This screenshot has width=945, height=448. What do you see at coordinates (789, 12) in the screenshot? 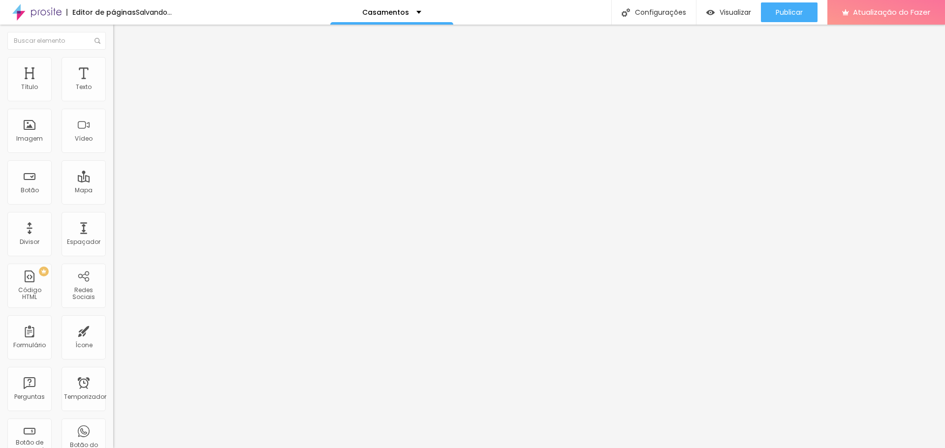
I see `button: Publicar` at bounding box center [789, 12].